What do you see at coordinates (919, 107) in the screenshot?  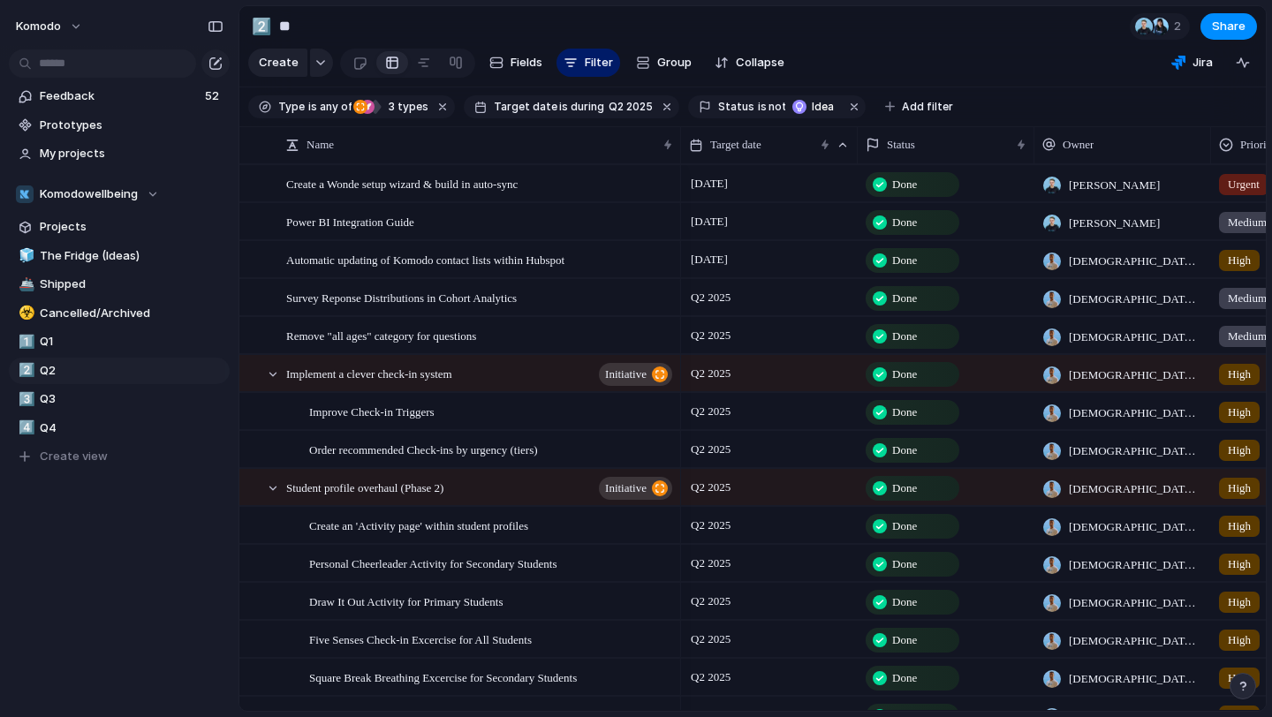 I see `button: Add filter` at bounding box center [919, 107].